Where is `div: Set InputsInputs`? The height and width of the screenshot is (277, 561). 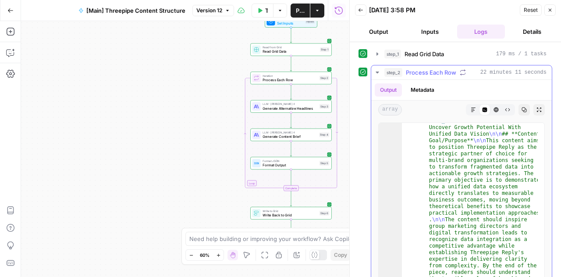 div: Set InputsInputs is located at coordinates (291, 21).